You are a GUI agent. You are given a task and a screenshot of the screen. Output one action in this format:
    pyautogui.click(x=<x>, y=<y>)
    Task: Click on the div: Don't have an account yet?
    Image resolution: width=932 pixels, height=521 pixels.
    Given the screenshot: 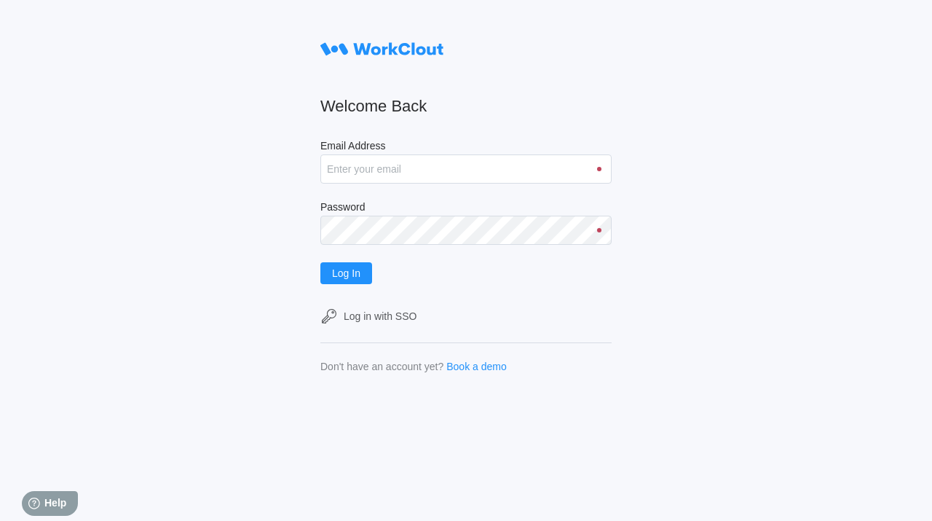 What is the action you would take?
    pyautogui.click(x=382, y=366)
    